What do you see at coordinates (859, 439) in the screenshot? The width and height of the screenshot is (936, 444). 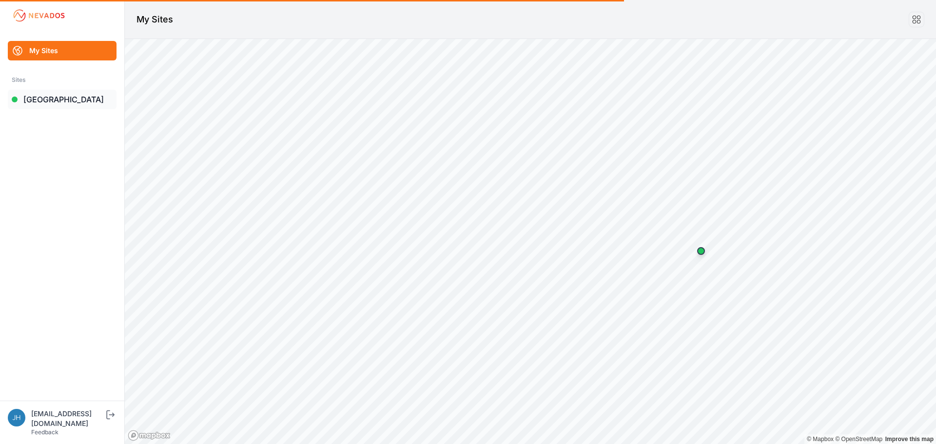 I see `a: OpenStreetMap` at bounding box center [859, 439].